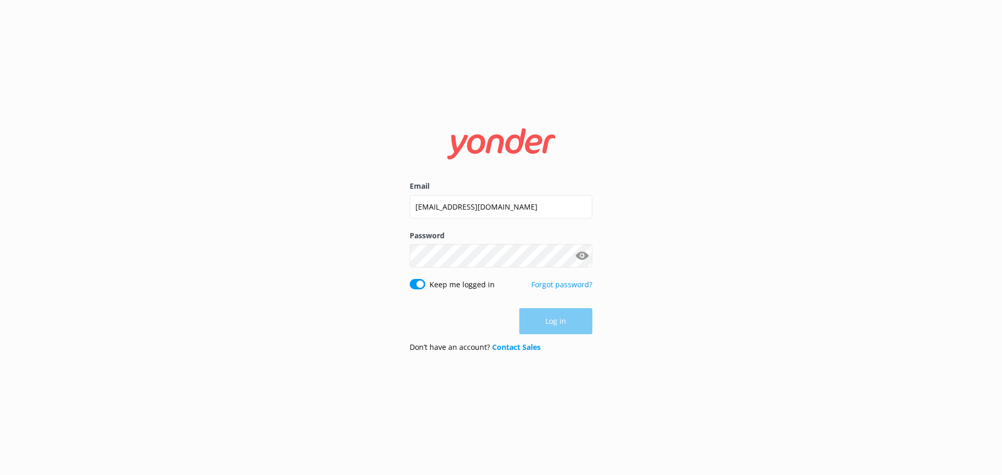 The width and height of the screenshot is (1002, 475). I want to click on label: Email, so click(501, 186).